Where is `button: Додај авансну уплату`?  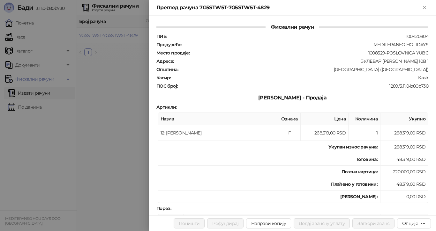 button: Додај авансну уплату is located at coordinates (322, 224).